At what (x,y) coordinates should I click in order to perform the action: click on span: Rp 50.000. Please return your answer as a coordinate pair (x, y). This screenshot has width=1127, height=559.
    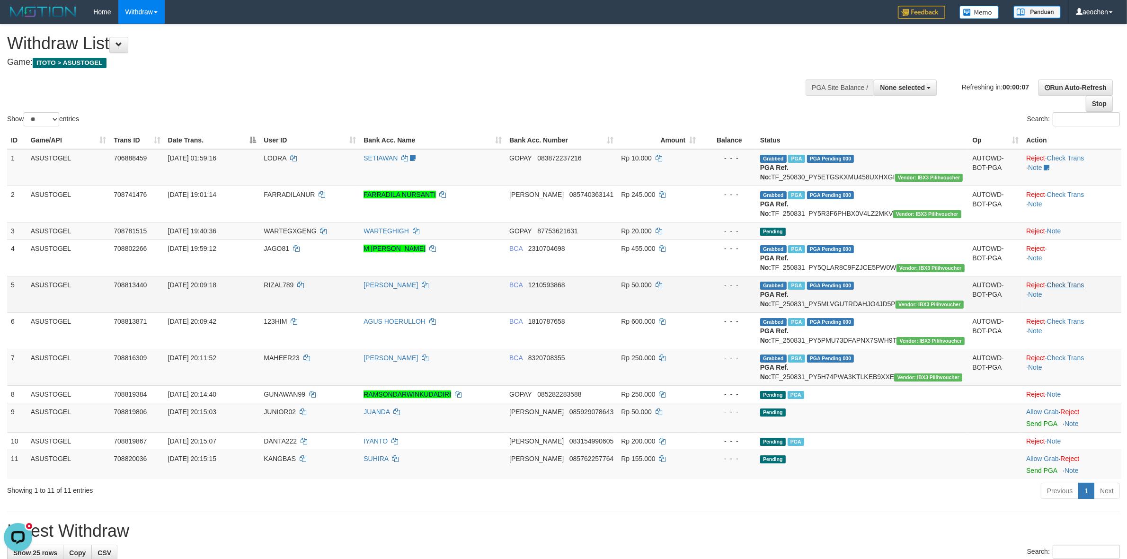
    Looking at the image, I should click on (636, 412).